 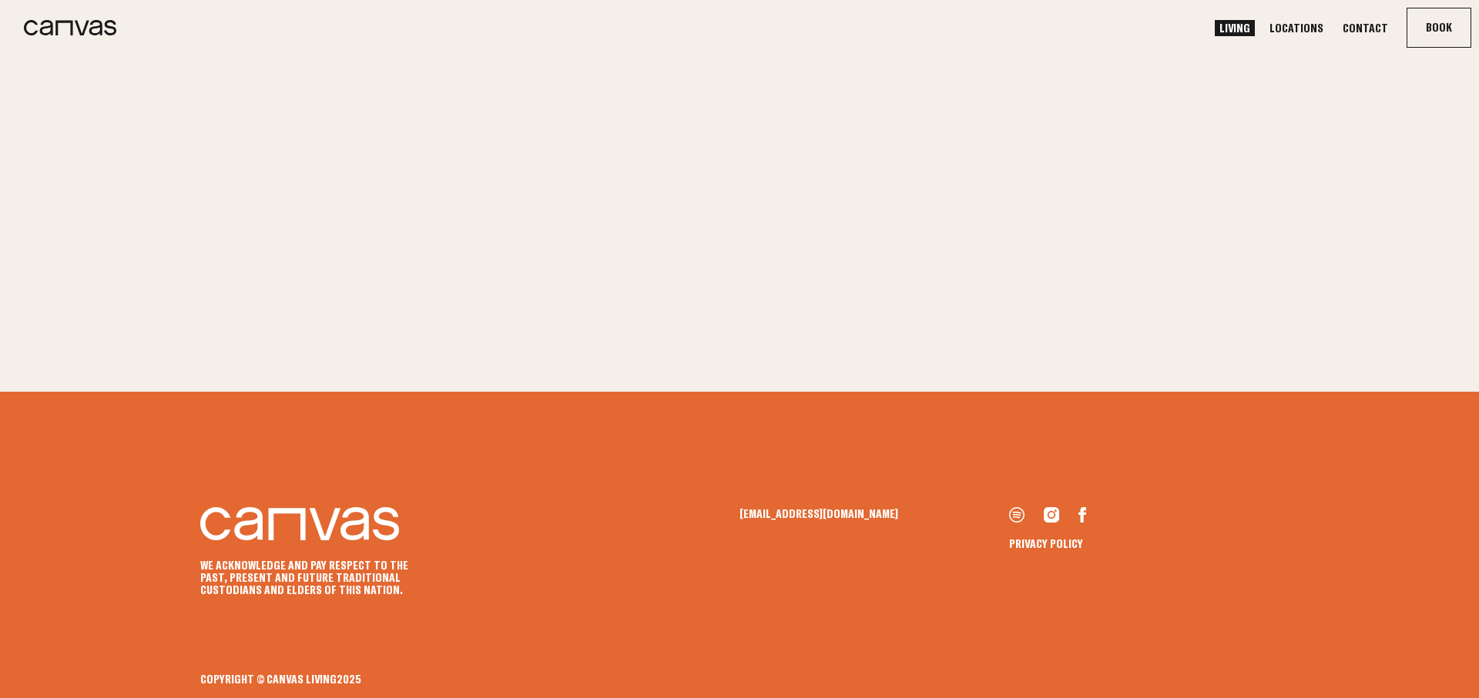 I want to click on p: We acknowledge and pay respect to the past, present and future Traditional Custodians and Elders ..., so click(x=316, y=578).